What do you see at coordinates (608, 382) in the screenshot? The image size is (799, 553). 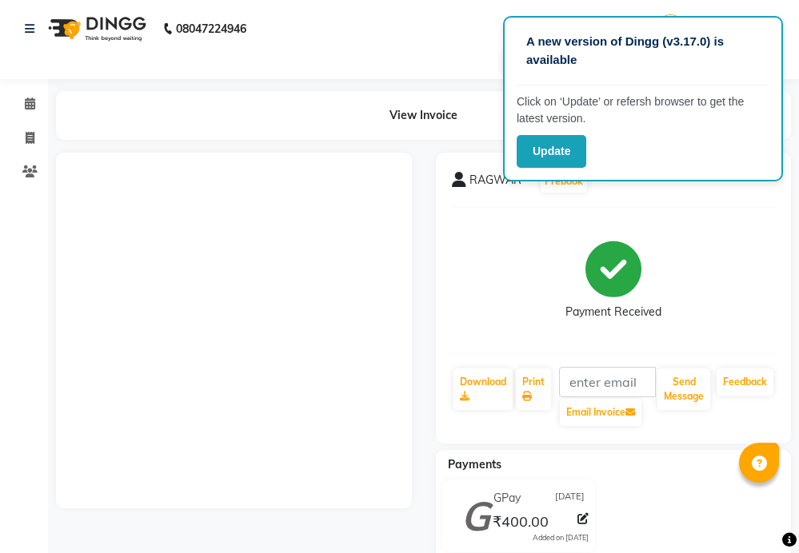 I see `input: enter email` at bounding box center [608, 382].